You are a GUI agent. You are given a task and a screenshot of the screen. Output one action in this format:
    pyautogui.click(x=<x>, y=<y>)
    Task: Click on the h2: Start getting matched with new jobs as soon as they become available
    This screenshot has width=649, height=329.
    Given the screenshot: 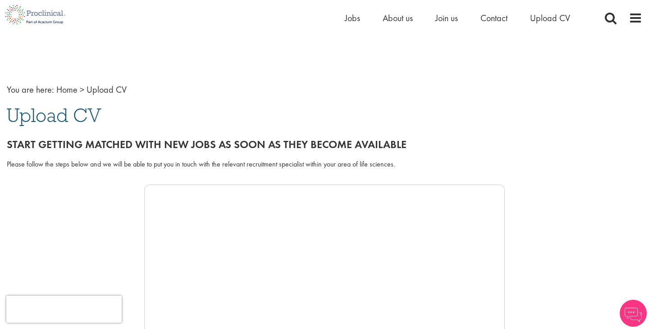 What is the action you would take?
    pyautogui.click(x=324, y=145)
    